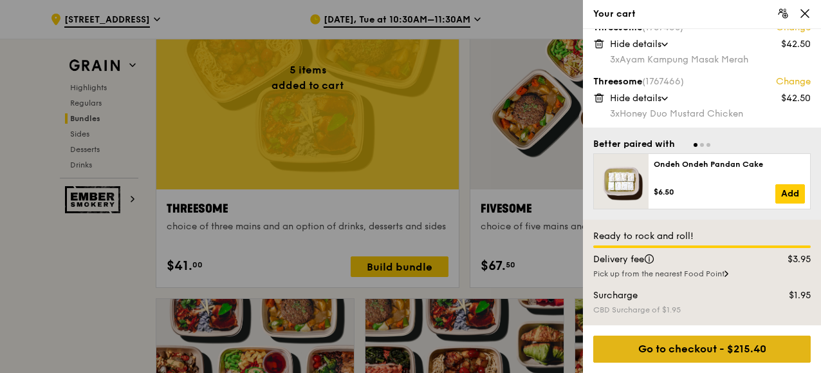  Describe the element at coordinates (673, 295) in the screenshot. I see `div: Surcharge` at that location.